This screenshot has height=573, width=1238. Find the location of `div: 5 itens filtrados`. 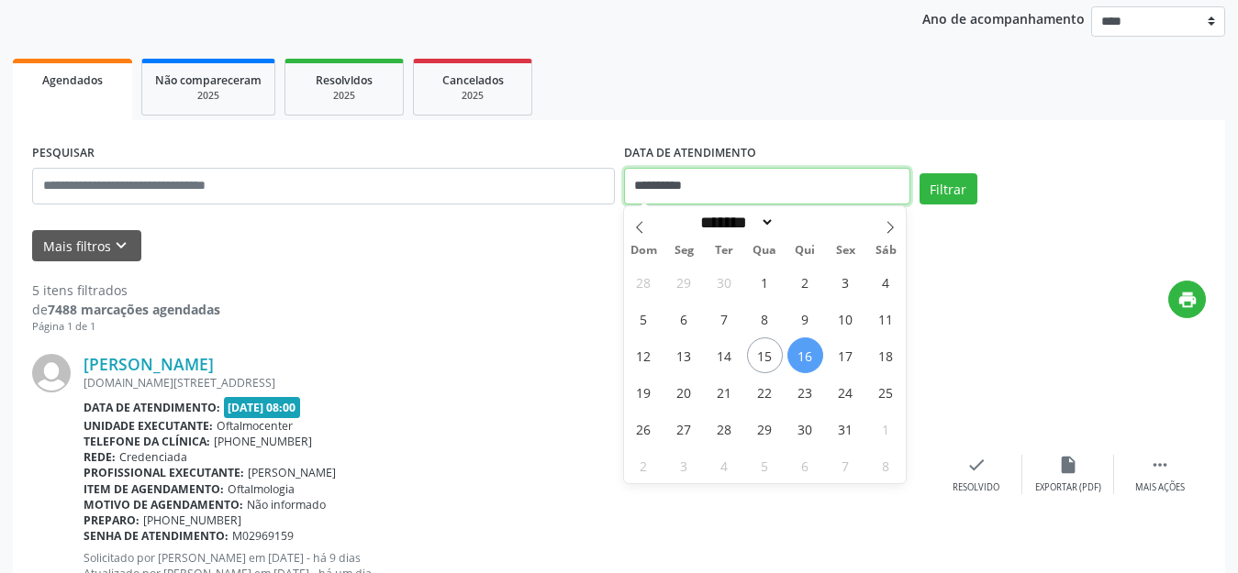

div: 5 itens filtrados is located at coordinates (126, 290).